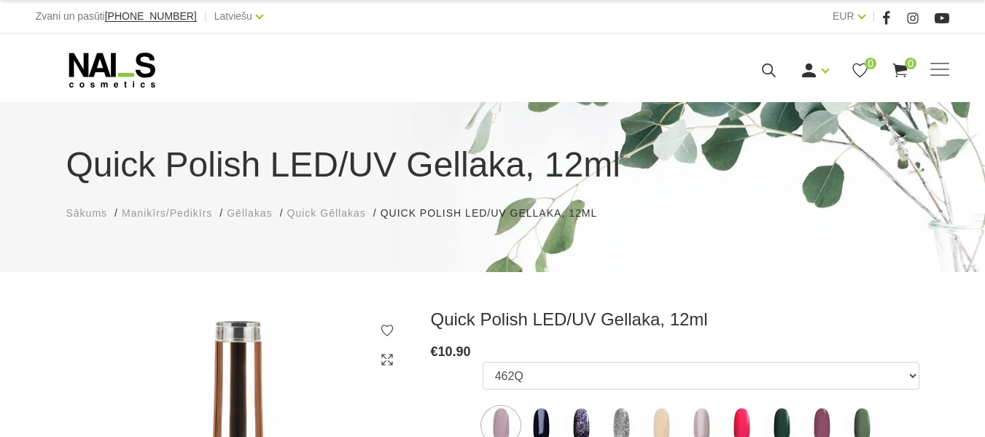 This screenshot has height=437, width=985. Describe the element at coordinates (87, 213) in the screenshot. I see `span: Sākums` at that location.